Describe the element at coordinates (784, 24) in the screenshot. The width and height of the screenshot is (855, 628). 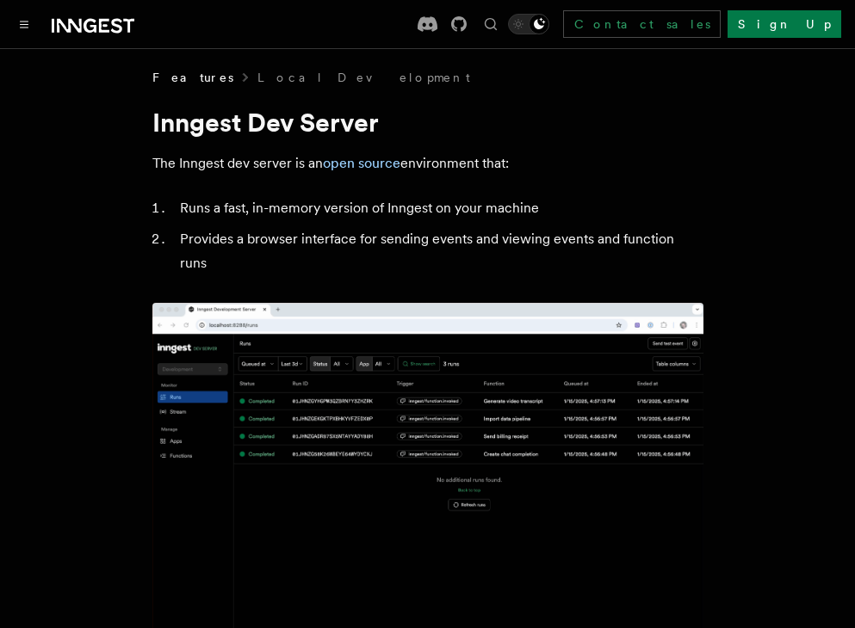
I see `a: Sign Up` at that location.